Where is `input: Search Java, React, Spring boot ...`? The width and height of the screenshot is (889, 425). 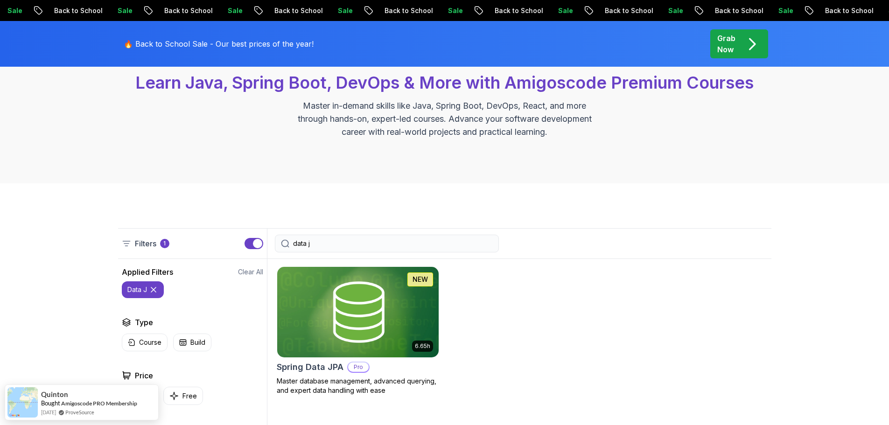
input: Search Java, React, Spring boot ... is located at coordinates (393, 243).